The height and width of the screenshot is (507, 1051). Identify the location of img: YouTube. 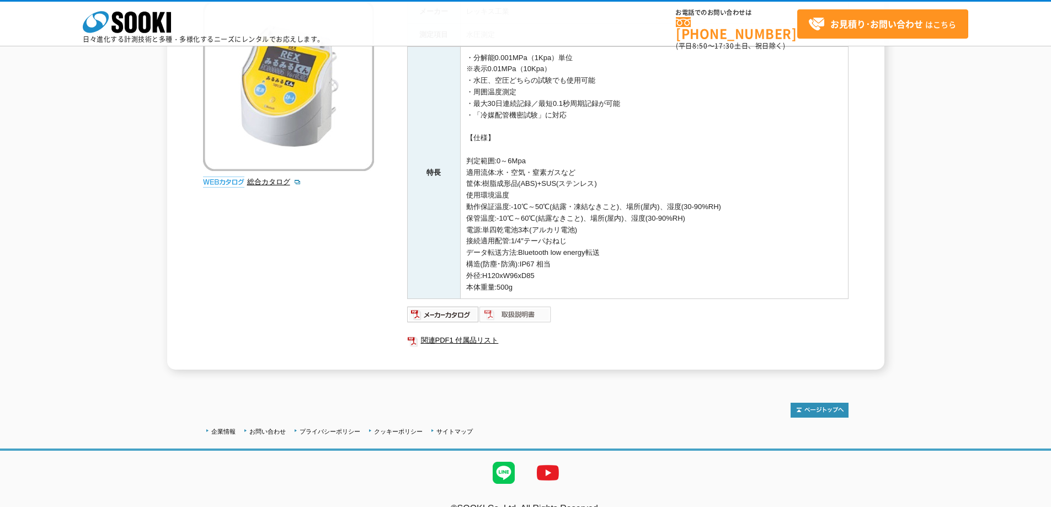
(548, 473).